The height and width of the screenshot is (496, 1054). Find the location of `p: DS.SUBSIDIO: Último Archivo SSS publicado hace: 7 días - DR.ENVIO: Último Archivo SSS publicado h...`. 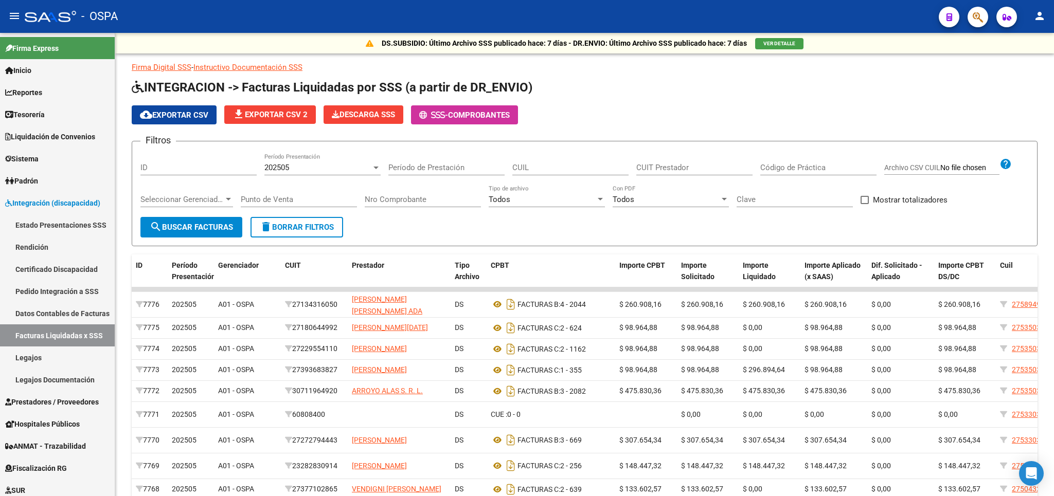

p: DS.SUBSIDIO: Último Archivo SSS publicado hace: 7 días - DR.ENVIO: Último Archivo SSS publicado h... is located at coordinates (564, 43).